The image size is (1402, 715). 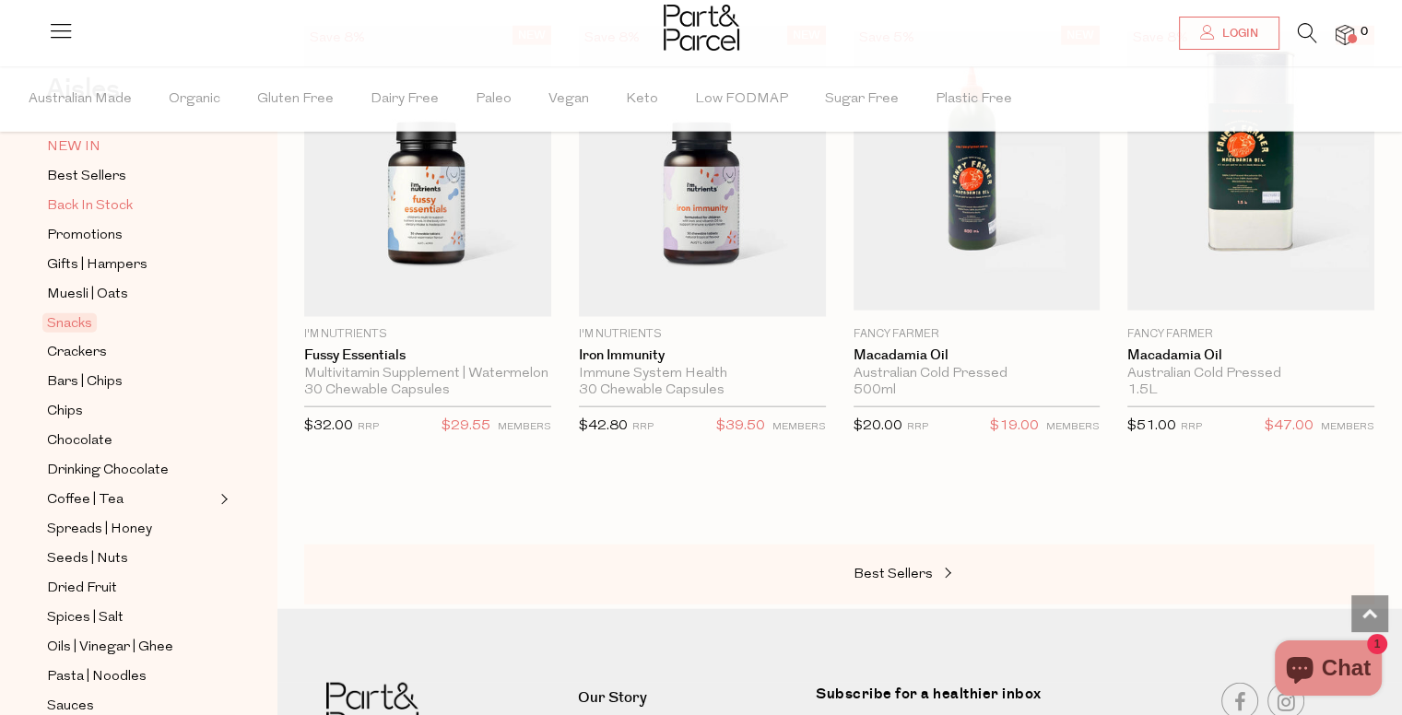 I want to click on span: Organic, so click(x=195, y=100).